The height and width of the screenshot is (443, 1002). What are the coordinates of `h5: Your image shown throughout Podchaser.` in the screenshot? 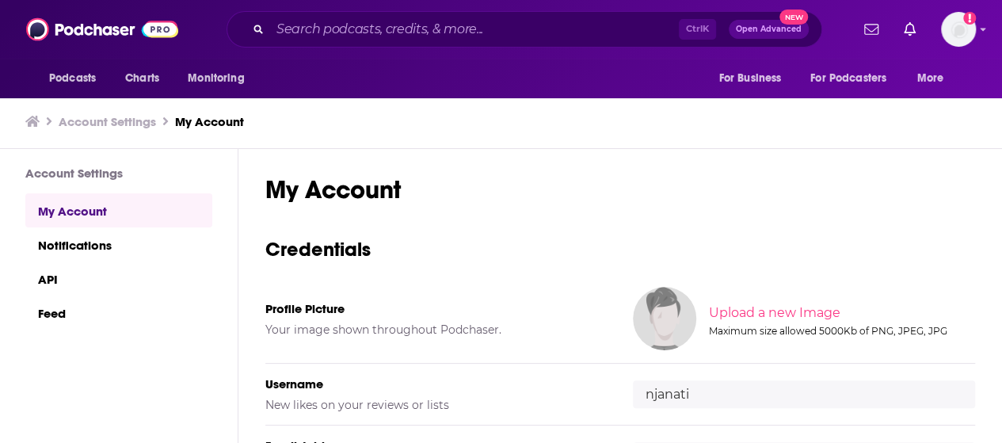 It's located at (436, 330).